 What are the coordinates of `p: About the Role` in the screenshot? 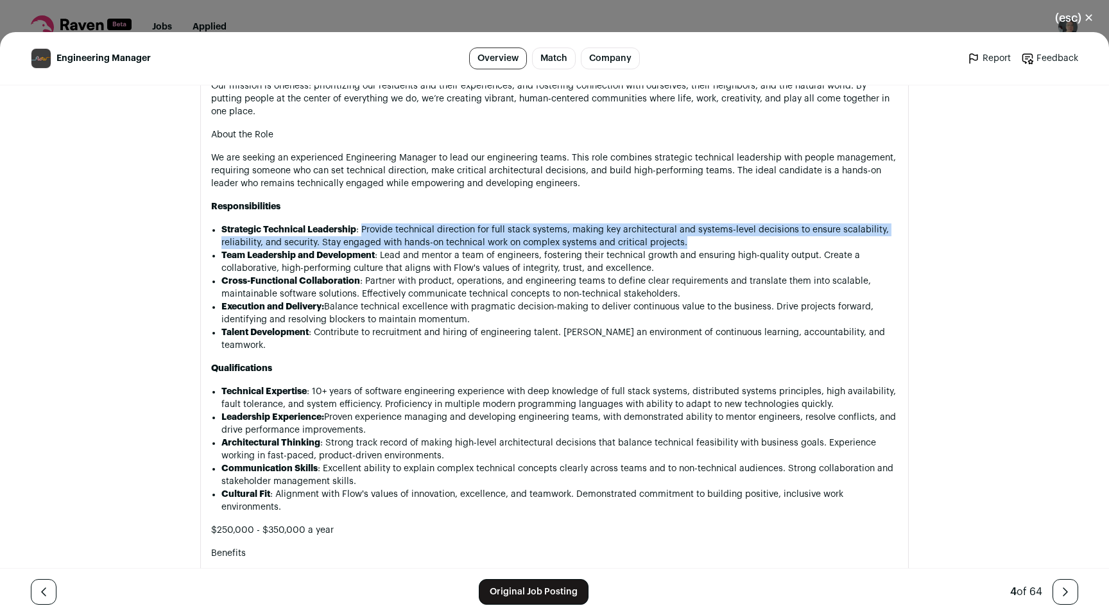 It's located at (554, 135).